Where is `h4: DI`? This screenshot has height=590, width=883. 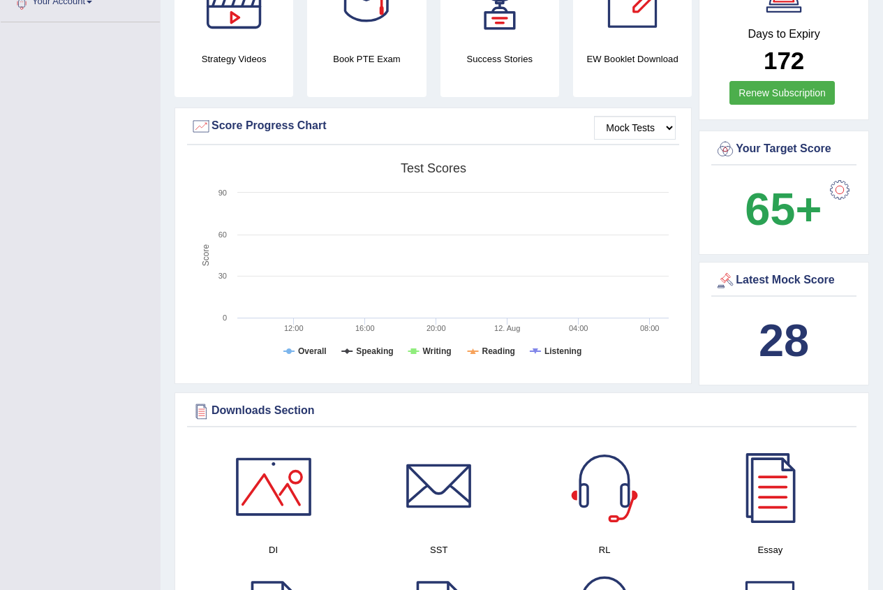 h4: DI is located at coordinates (273, 549).